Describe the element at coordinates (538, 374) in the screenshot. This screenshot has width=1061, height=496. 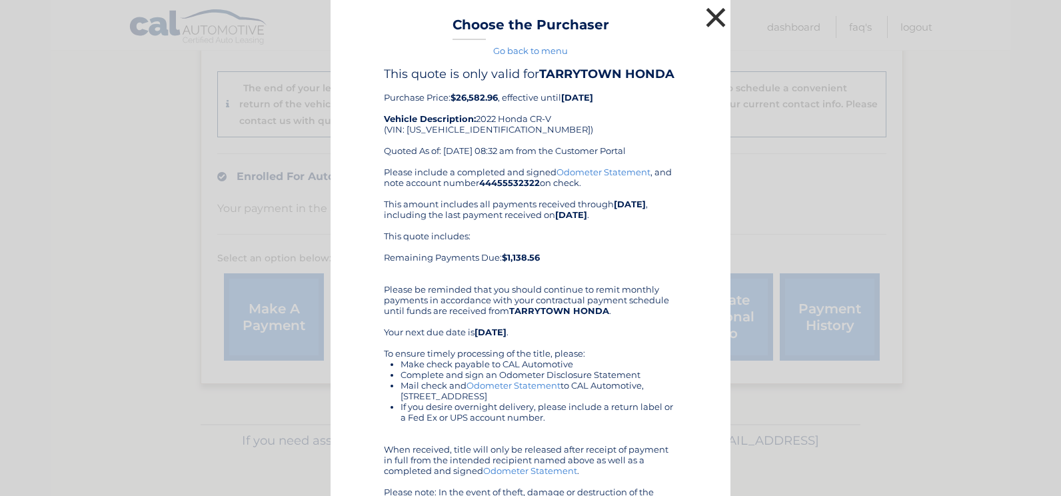
I see `li: Complete and sign an Odometer Disclosure Statement` at that location.